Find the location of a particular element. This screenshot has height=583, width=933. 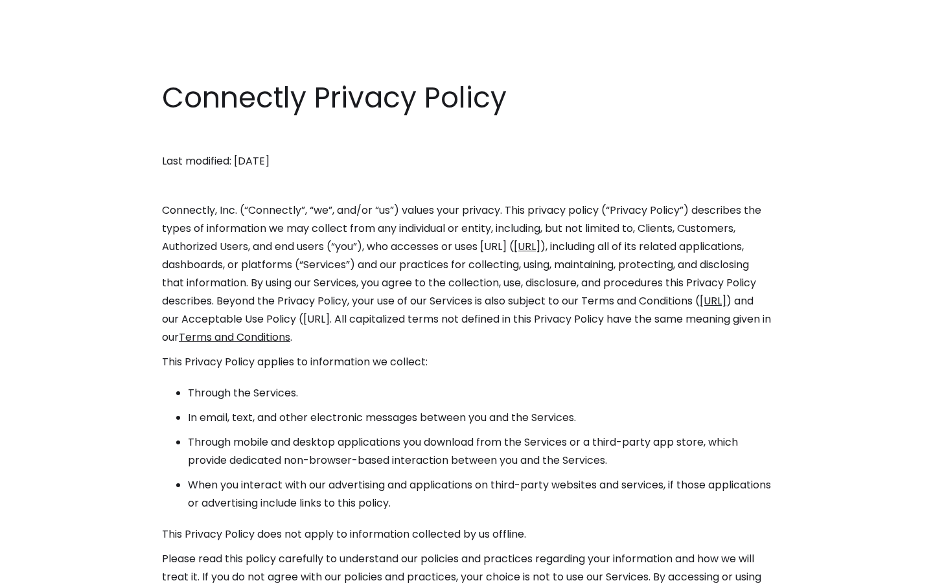

p: Connectly, Inc. (“Connectly”, “we”, and/or “us”) values your privacy. This privacy policy (“Priva... is located at coordinates (467, 274).